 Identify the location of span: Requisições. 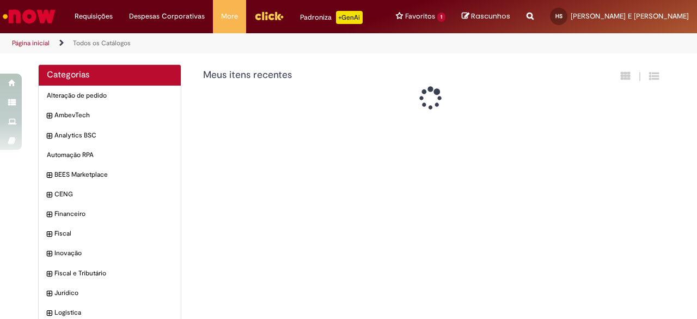
(94, 16).